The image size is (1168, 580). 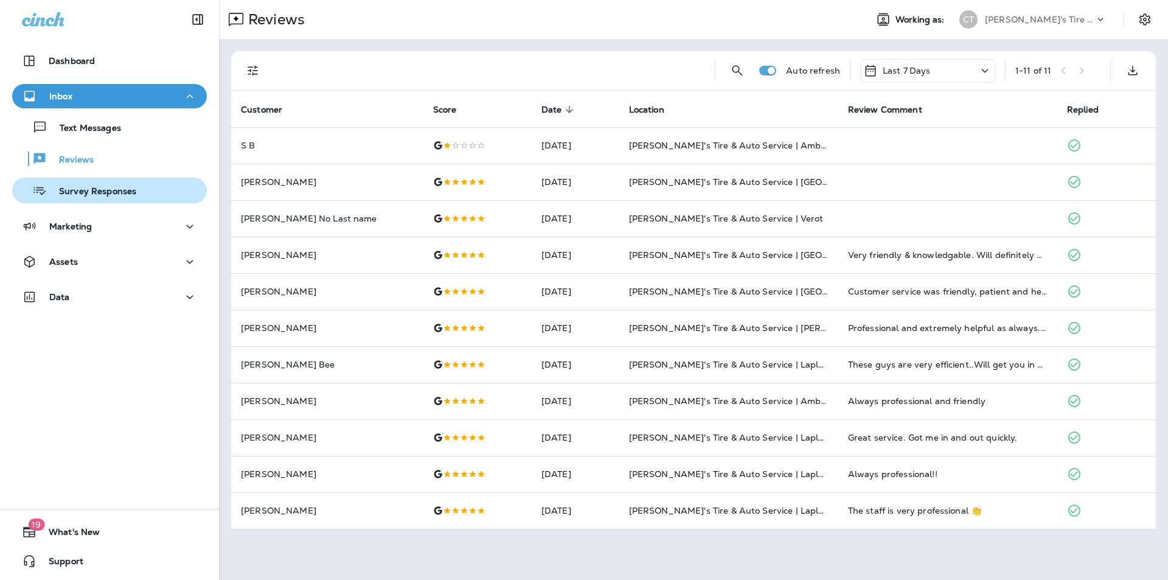 What do you see at coordinates (921, 19) in the screenshot?
I see `span: Working as:` at bounding box center [921, 19].